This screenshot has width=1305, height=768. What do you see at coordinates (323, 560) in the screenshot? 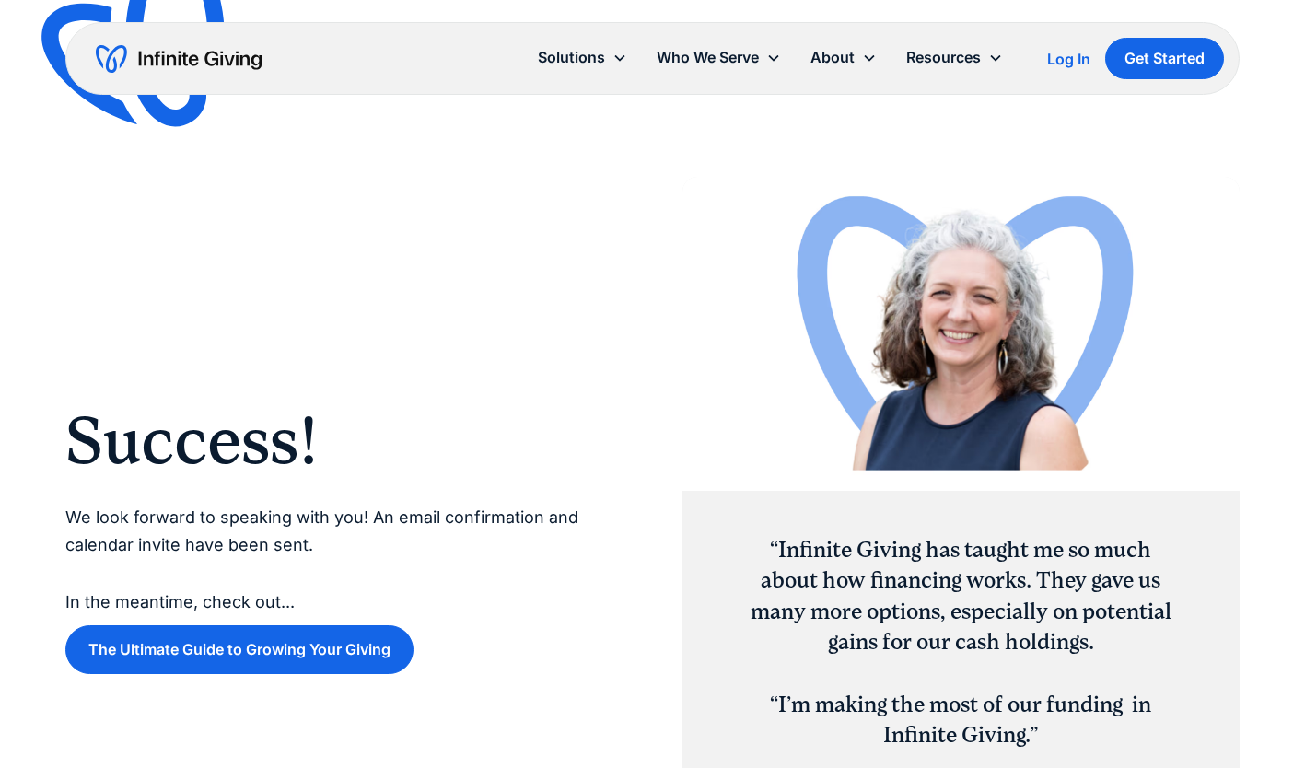
I see `p: We look forward to speaking with you! An email confirmation and calendar invite have been sent. I...` at bounding box center [323, 560].